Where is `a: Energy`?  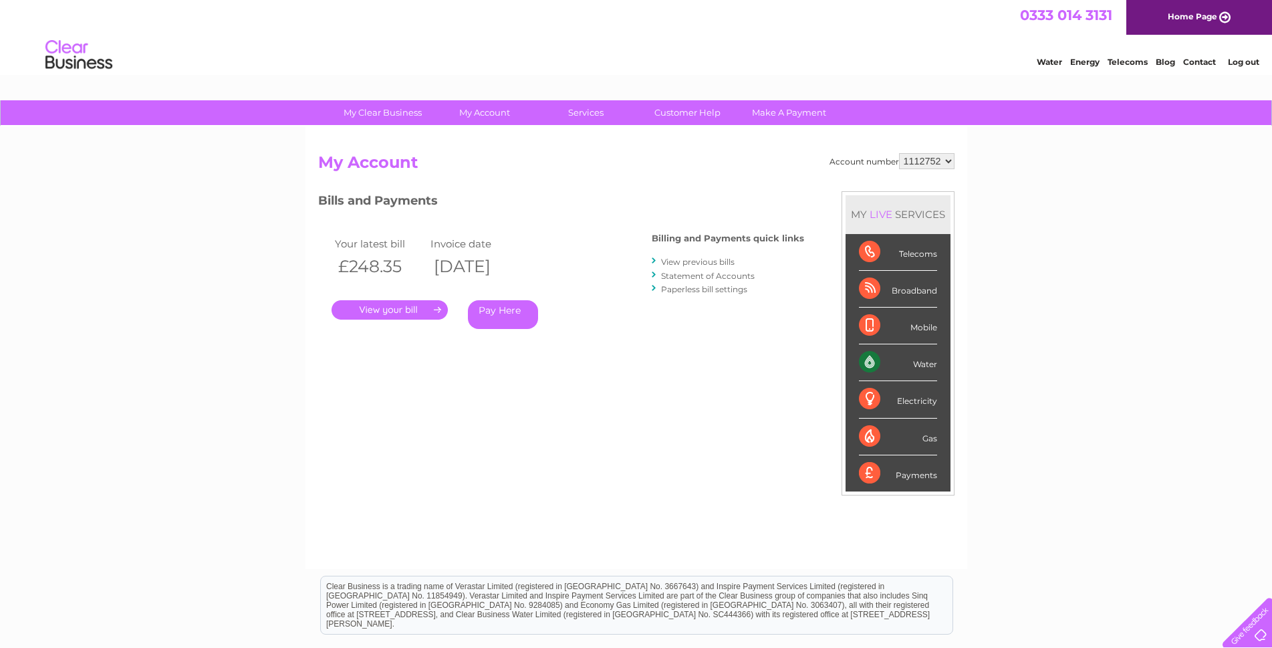 a: Energy is located at coordinates (1085, 62).